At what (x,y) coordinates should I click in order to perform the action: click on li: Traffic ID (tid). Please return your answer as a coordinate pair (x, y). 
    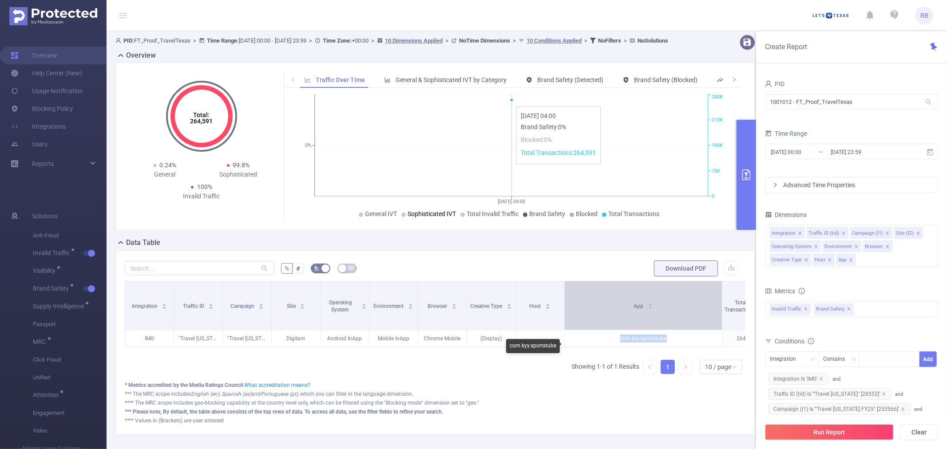
    Looking at the image, I should click on (828, 233).